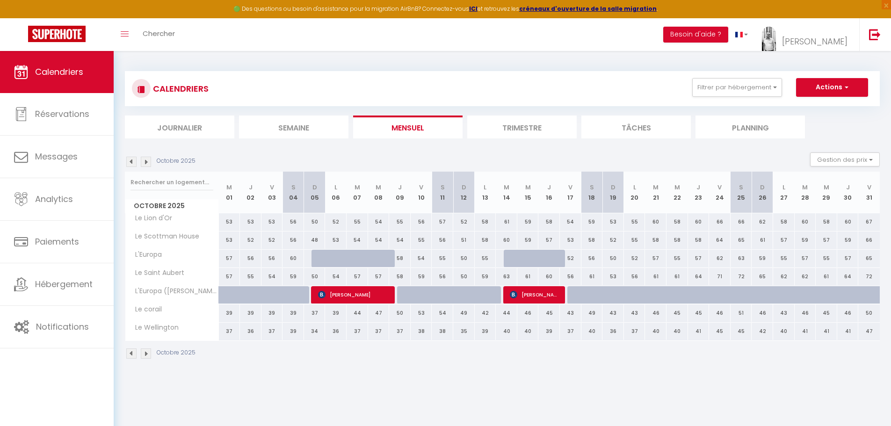  Describe the element at coordinates (62, 114) in the screenshot. I see `span: Réservations` at that location.